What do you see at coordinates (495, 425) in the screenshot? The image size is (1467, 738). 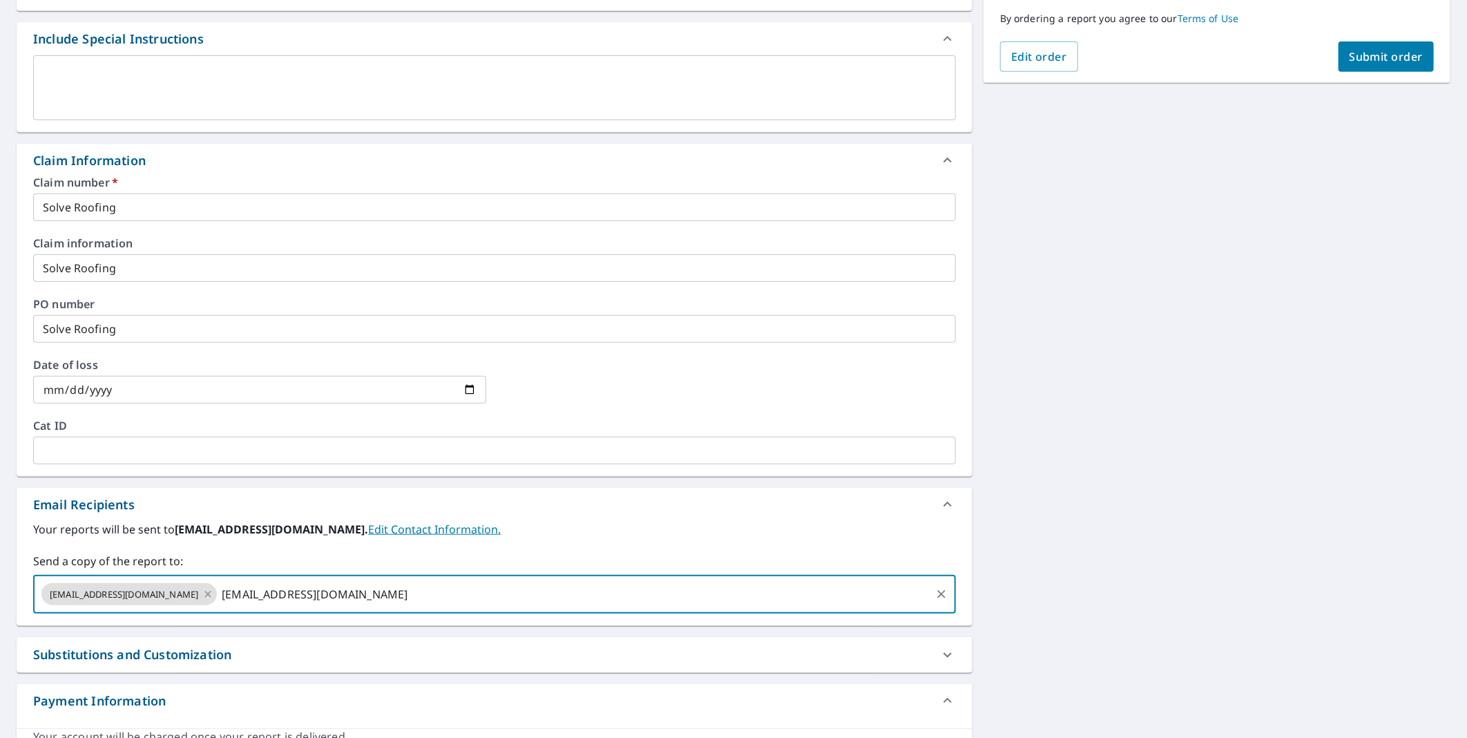 I see `label: Cat ID` at bounding box center [495, 425].